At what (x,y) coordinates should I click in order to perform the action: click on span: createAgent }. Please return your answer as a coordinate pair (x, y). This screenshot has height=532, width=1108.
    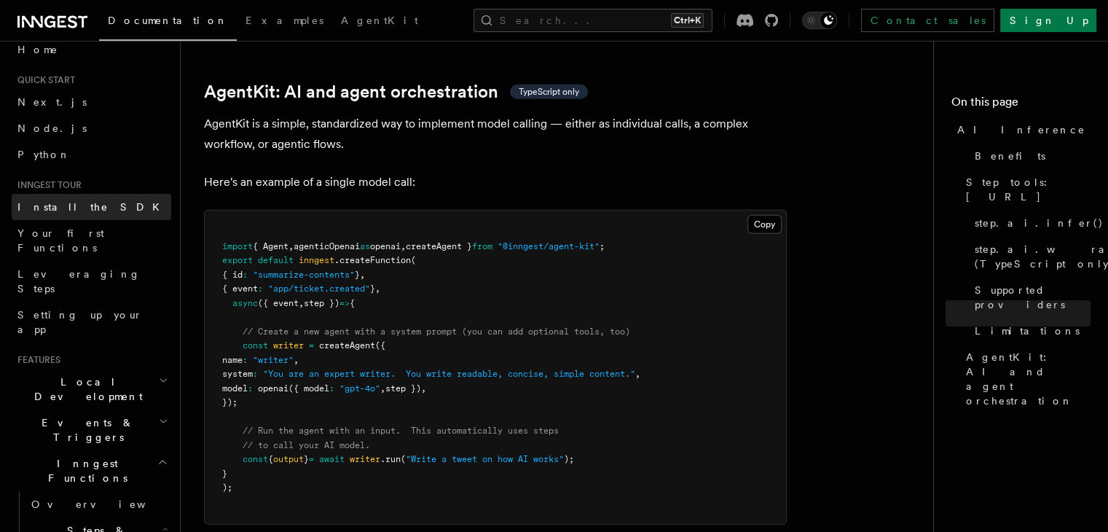
    Looking at the image, I should click on (438, 246).